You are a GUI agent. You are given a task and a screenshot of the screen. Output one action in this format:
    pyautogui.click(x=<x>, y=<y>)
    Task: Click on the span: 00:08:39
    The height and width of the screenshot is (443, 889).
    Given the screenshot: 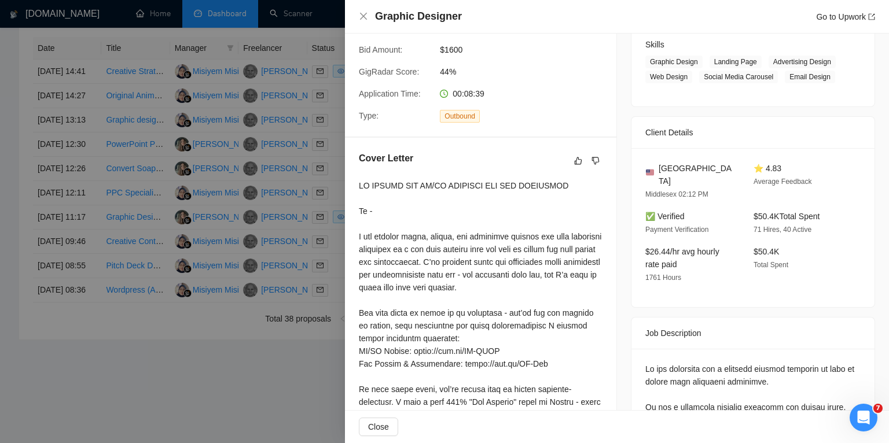 What is the action you would take?
    pyautogui.click(x=468, y=94)
    